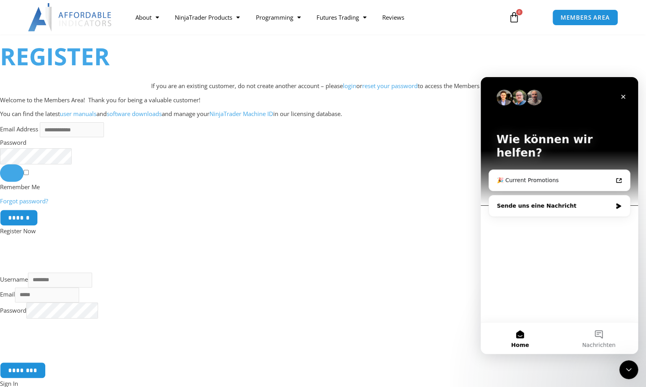  What do you see at coordinates (39, 268) in the screenshot?
I see `span: Home` at bounding box center [39, 268].